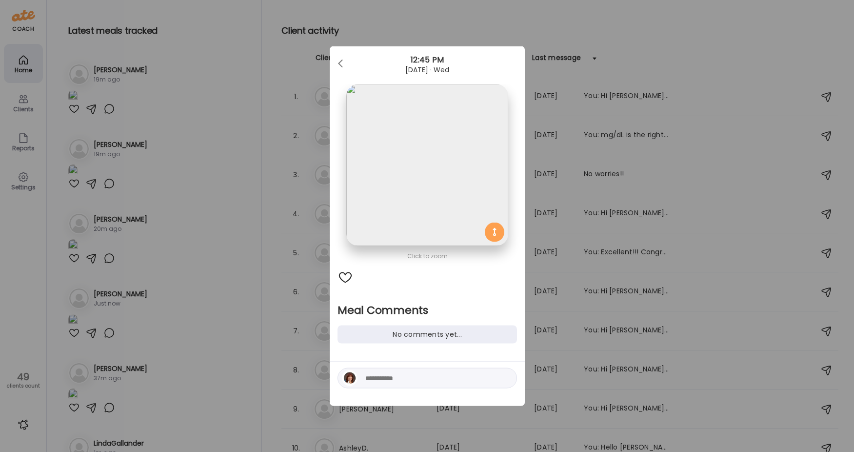  I want to click on img: images%2F2vW1Rh9adVUdlyZJwCMpjT7wbmm1%2FSWkRl1cCZcaZCPy6WQKG%2FuoUt1UcMP3mTlqEF4uSD_1080, so click(427, 165).